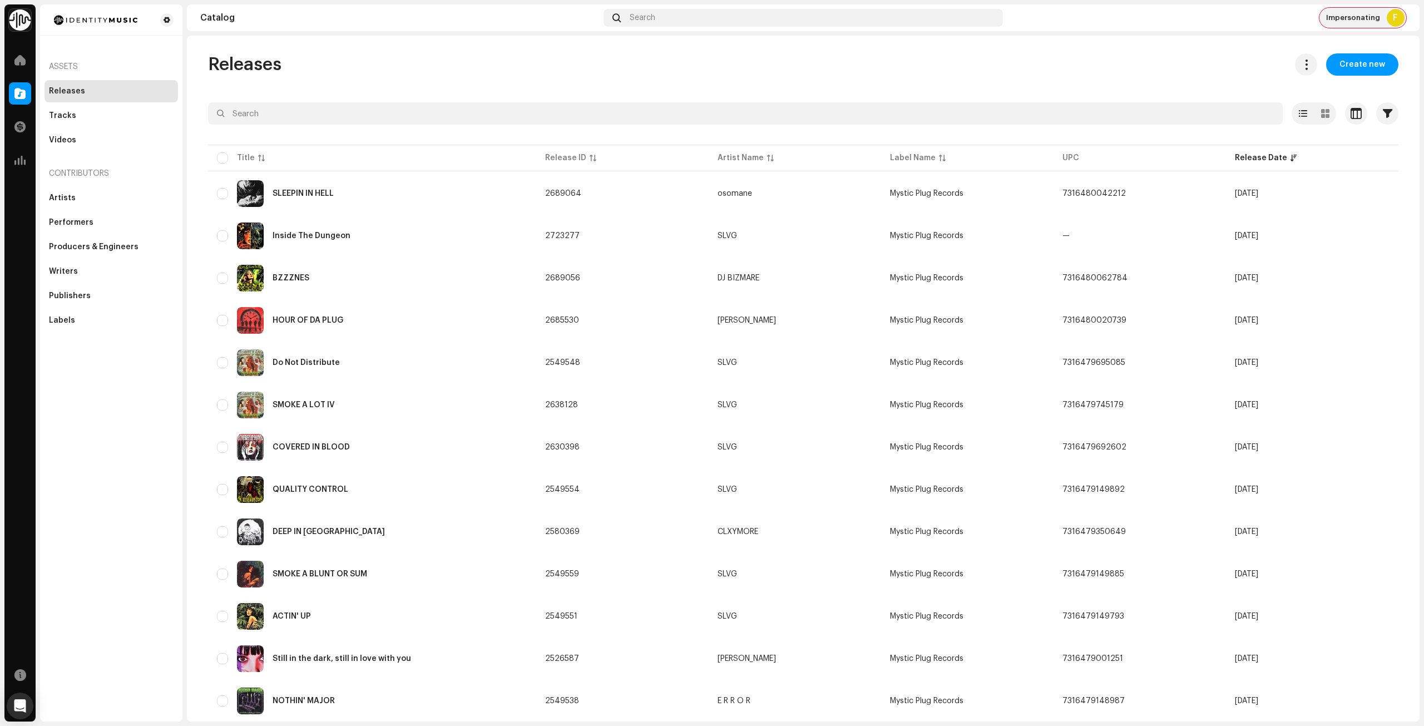 Image resolution: width=1424 pixels, height=726 pixels. What do you see at coordinates (735, 194) in the screenshot?
I see `div: osomane` at bounding box center [735, 194].